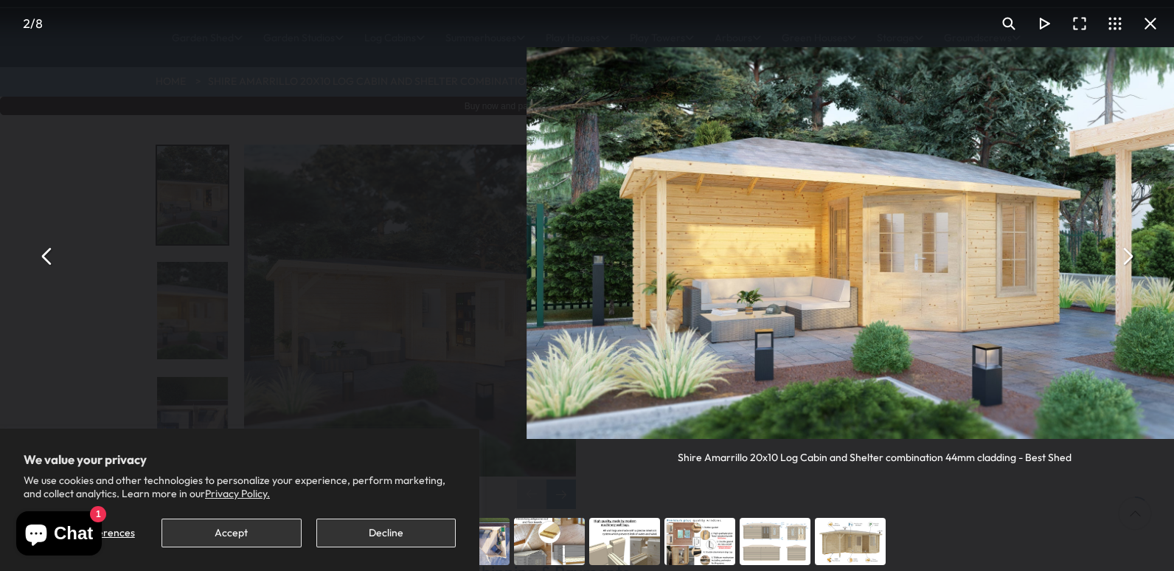 This screenshot has width=1174, height=571. Describe the element at coordinates (47, 256) in the screenshot. I see `button: Previous` at that location.